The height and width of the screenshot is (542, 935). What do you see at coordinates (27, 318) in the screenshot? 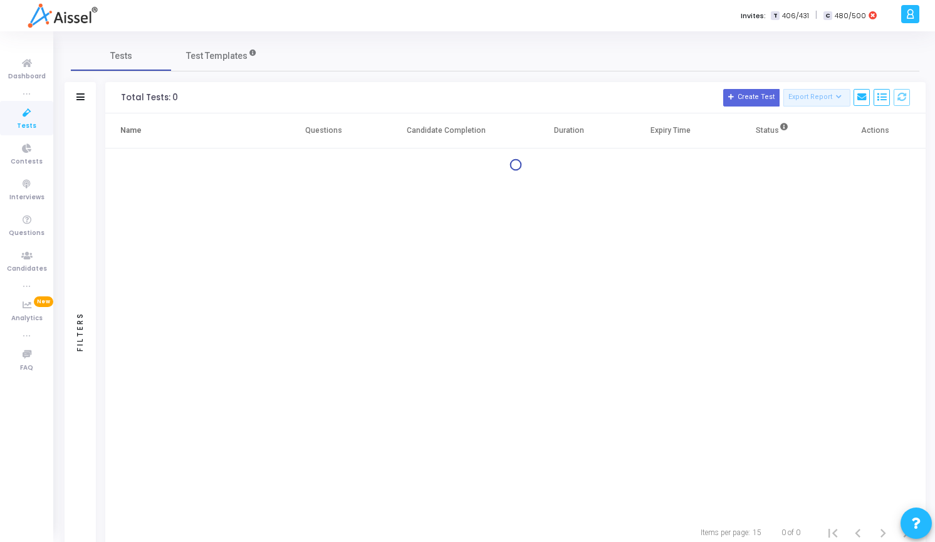
I see `span: Analytics` at bounding box center [27, 318].